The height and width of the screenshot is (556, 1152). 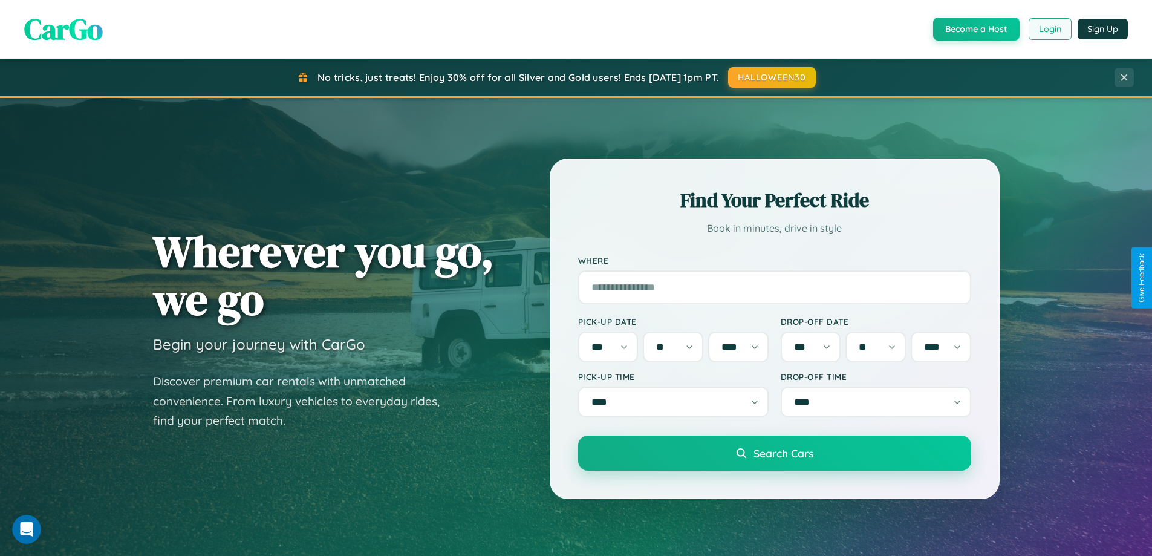 What do you see at coordinates (783, 453) in the screenshot?
I see `span: Search Cars` at bounding box center [783, 453].